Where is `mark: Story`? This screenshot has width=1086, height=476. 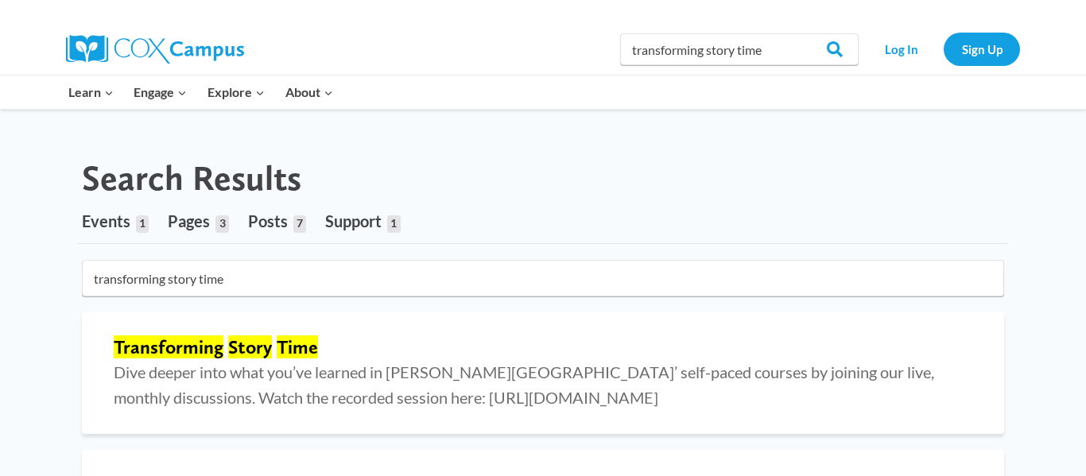 mark: Story is located at coordinates (250, 347).